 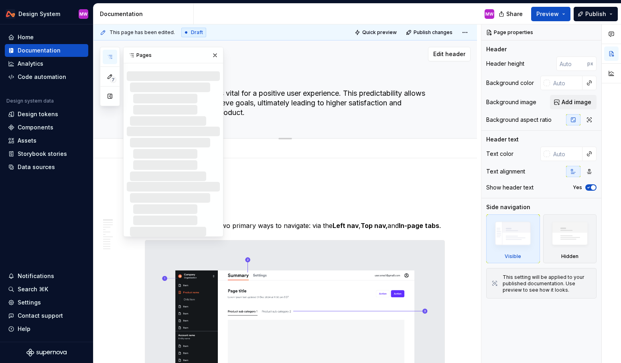 What do you see at coordinates (577, 188) in the screenshot?
I see `label: Yes` at bounding box center [577, 188].